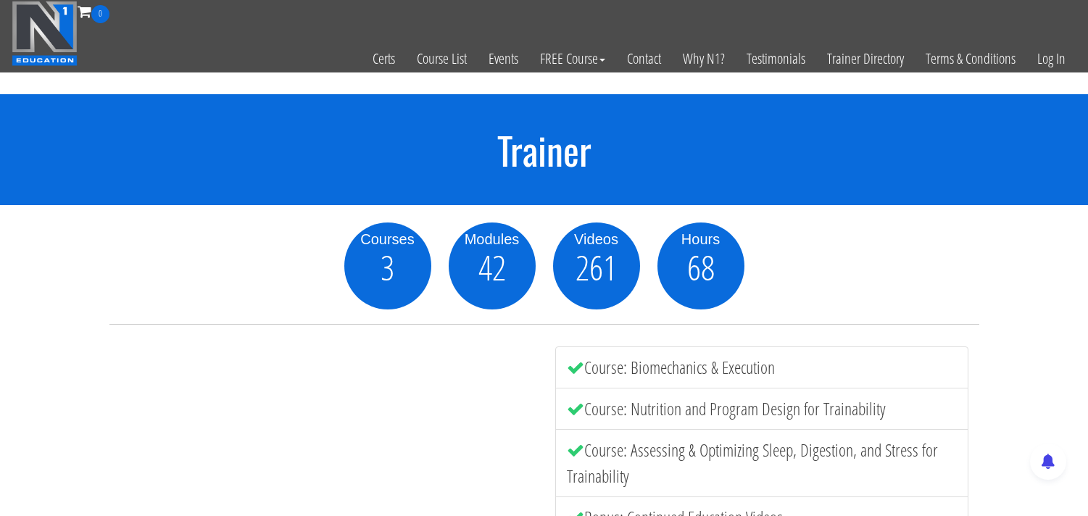  Describe the element at coordinates (44, 33) in the screenshot. I see `img: n1-education` at that location.